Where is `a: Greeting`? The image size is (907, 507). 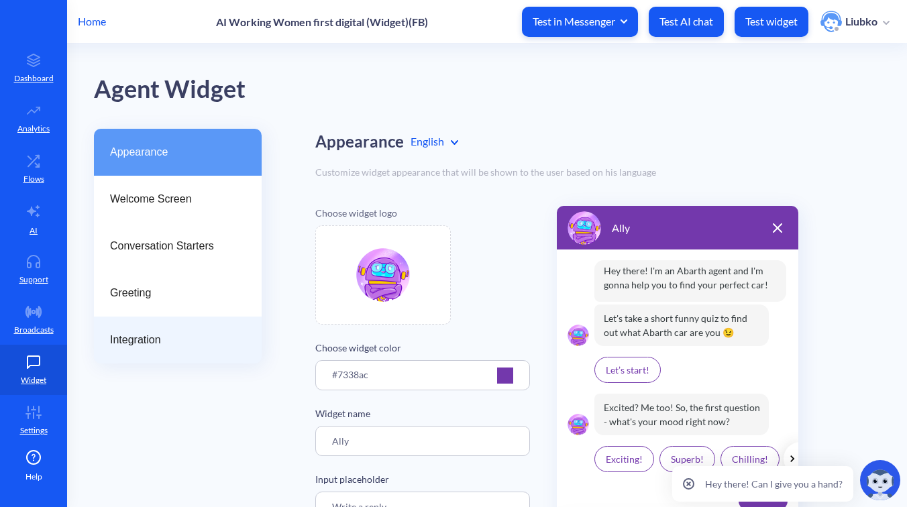 a: Greeting is located at coordinates (178, 293).